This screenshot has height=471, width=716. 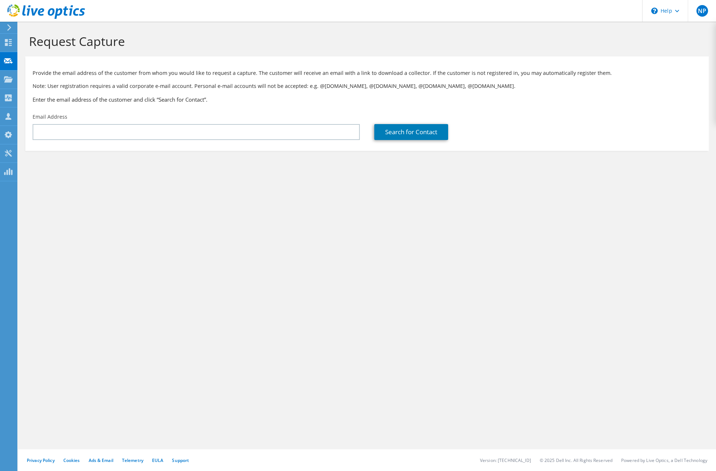 What do you see at coordinates (367, 99) in the screenshot?
I see `h3: Enter the email address of the customer and click “Search for Contact”.` at bounding box center [367, 99].